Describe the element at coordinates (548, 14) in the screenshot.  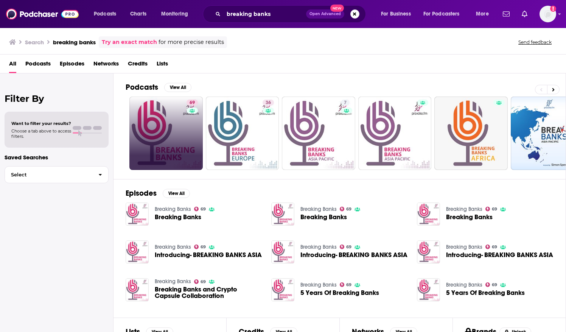
I see `button: Show profile menu` at that location.